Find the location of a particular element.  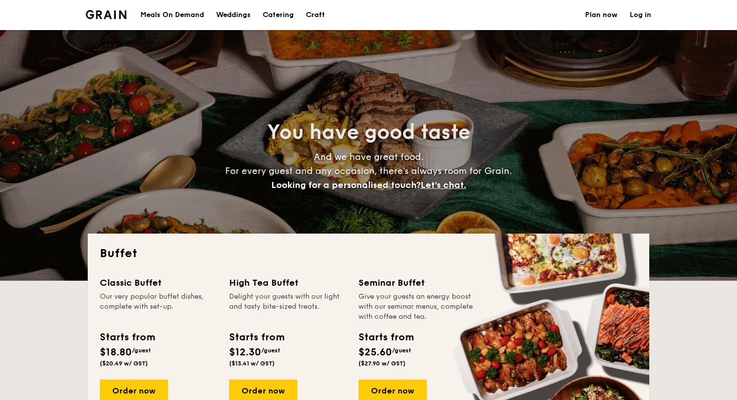

span: $12.30 is located at coordinates (245, 352).